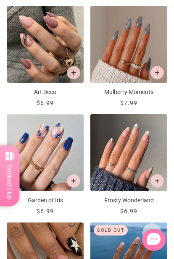 This screenshot has height=259, width=174. I want to click on div: Sold out, so click(110, 230).